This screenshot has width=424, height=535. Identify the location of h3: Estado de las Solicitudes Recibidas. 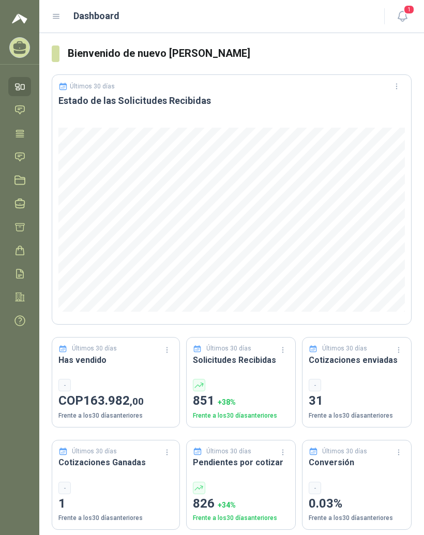
(231, 101).